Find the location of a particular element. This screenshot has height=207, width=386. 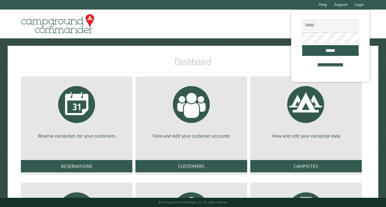

small: © Campground Commander LLC. All rights reserved. is located at coordinates (193, 202).